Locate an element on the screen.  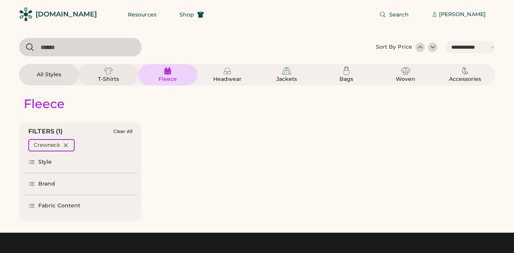
img: Jackets Icon is located at coordinates (287, 71).